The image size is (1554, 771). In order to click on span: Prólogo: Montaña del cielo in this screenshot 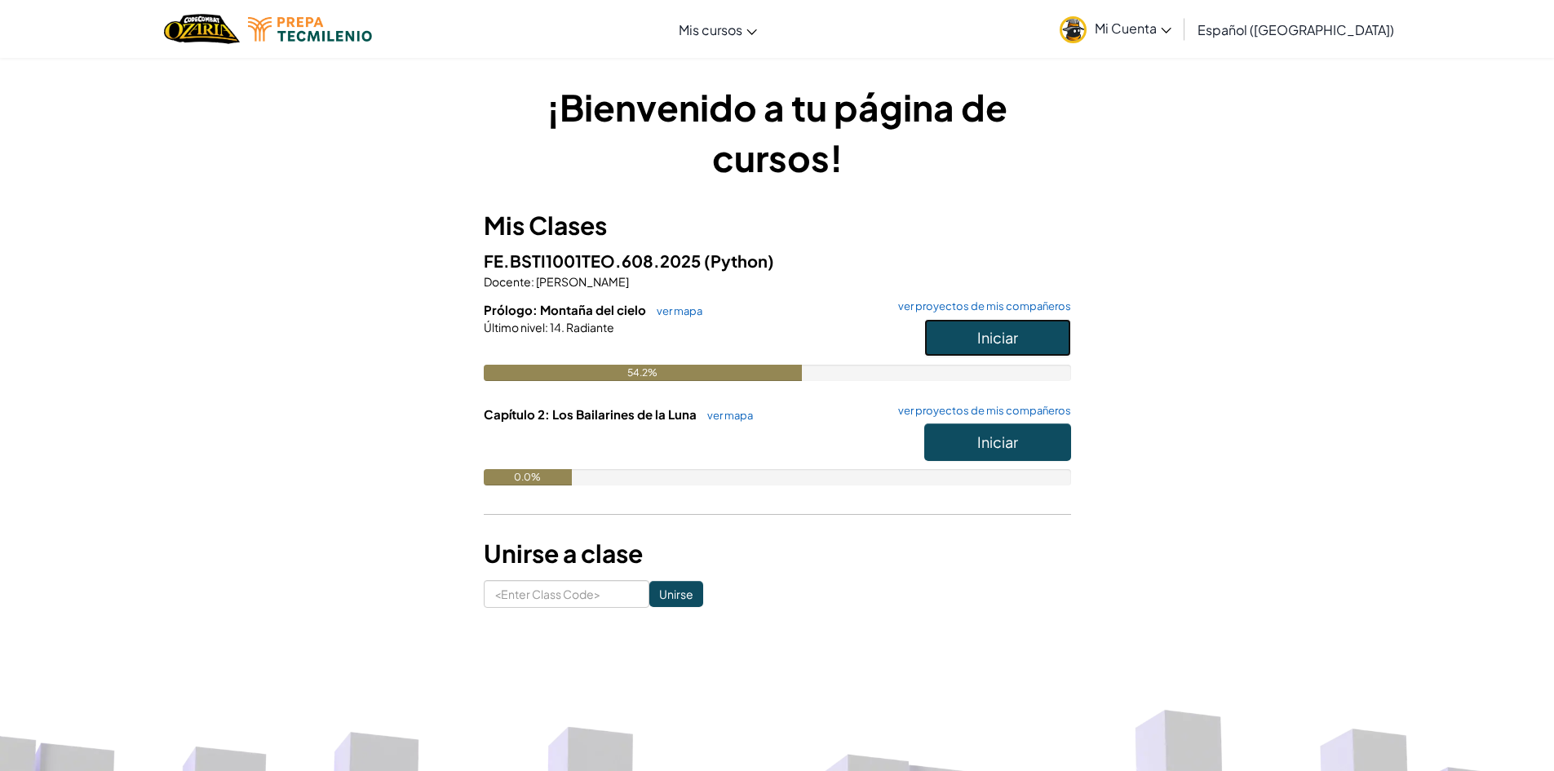, I will do `click(566, 309)`.